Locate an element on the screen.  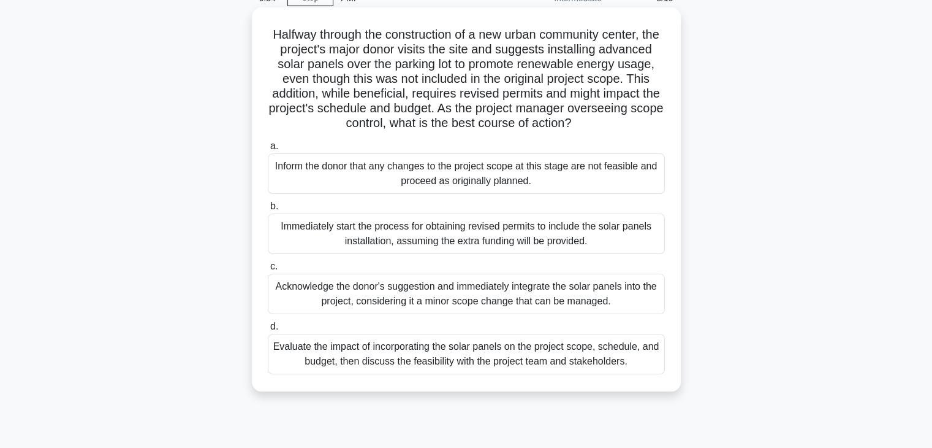
h5: Halfway through the construction of a new urban community center, the project's major donor visit... is located at coordinates (467, 79).